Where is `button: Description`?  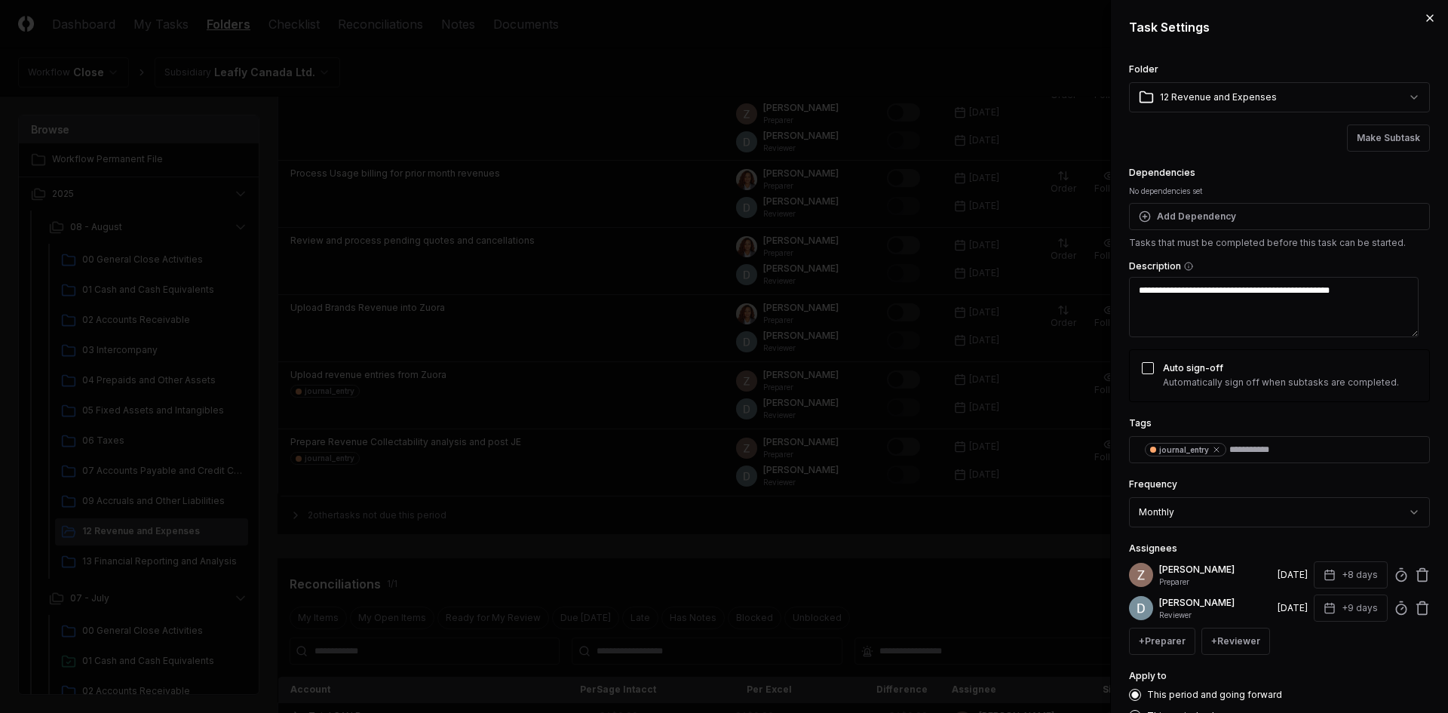
button: Description is located at coordinates (1189, 266).